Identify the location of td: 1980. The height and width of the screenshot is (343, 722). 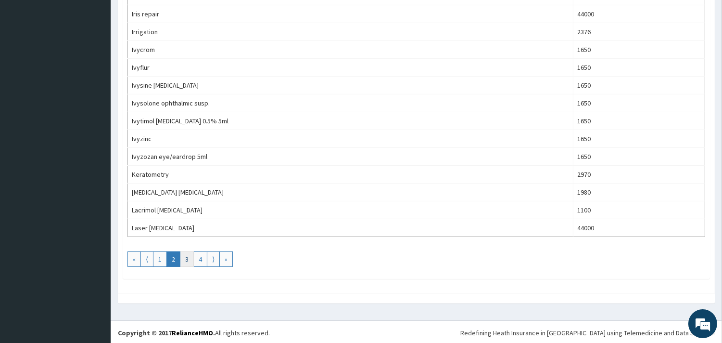
(640, 192).